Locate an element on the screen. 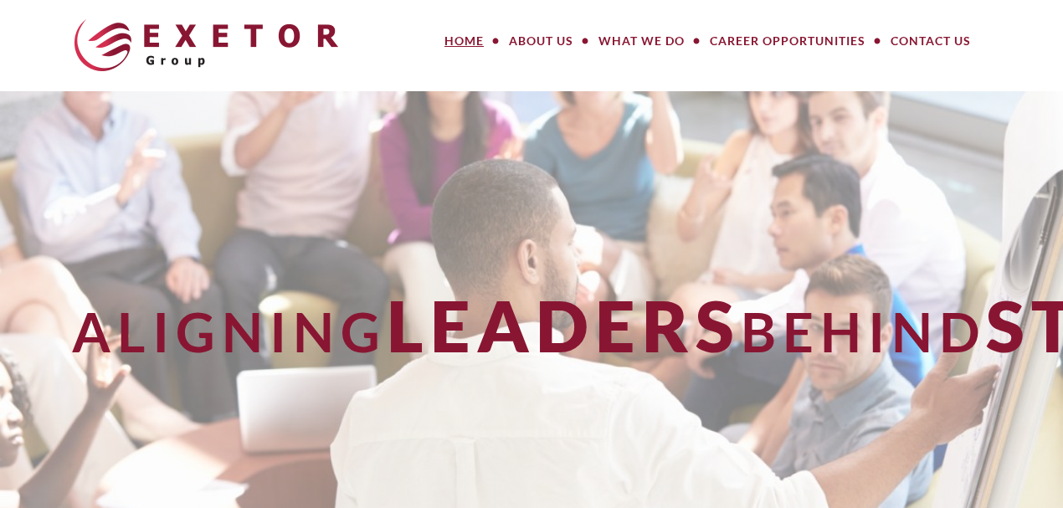 The height and width of the screenshot is (508, 1063). a: About Us is located at coordinates (541, 41).